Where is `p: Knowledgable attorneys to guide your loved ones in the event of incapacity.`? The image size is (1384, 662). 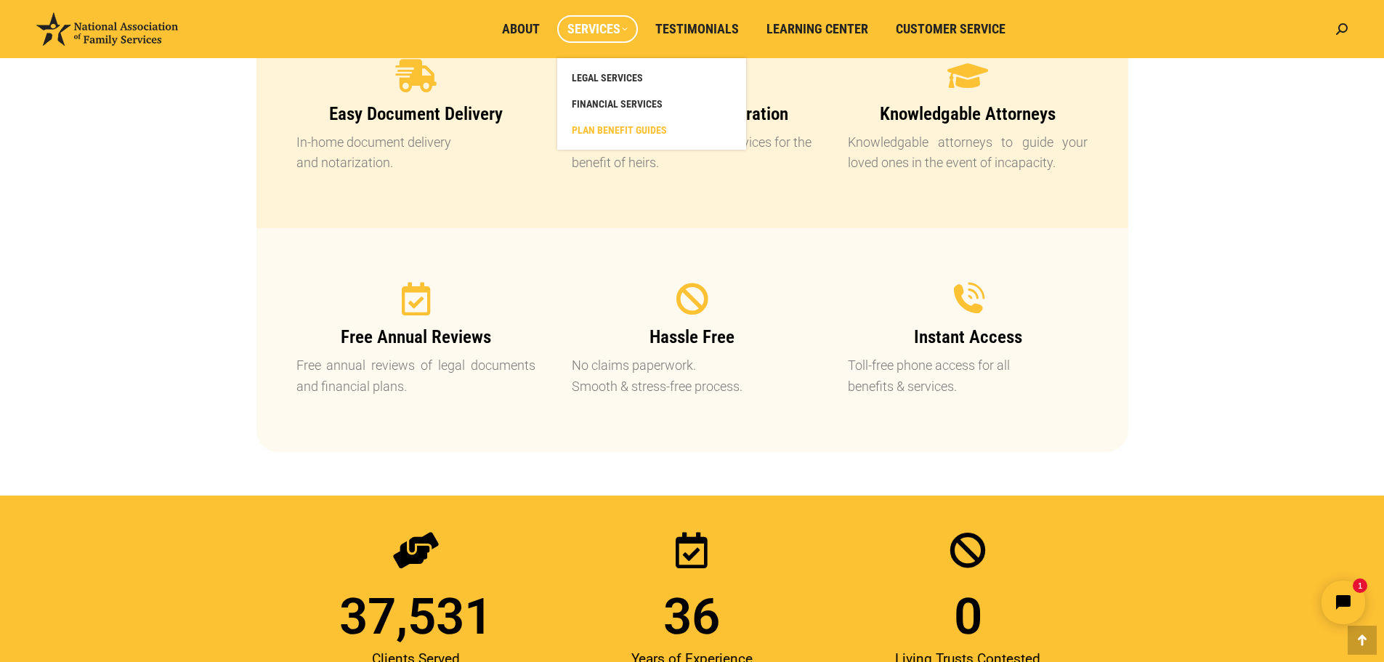 p: Knowledgable attorneys to guide your loved ones in the event of incapacity. is located at coordinates (968, 153).